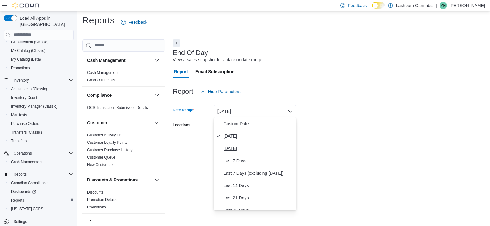  Describe the element at coordinates (18, 200) in the screenshot. I see `a: Reports` at that location.